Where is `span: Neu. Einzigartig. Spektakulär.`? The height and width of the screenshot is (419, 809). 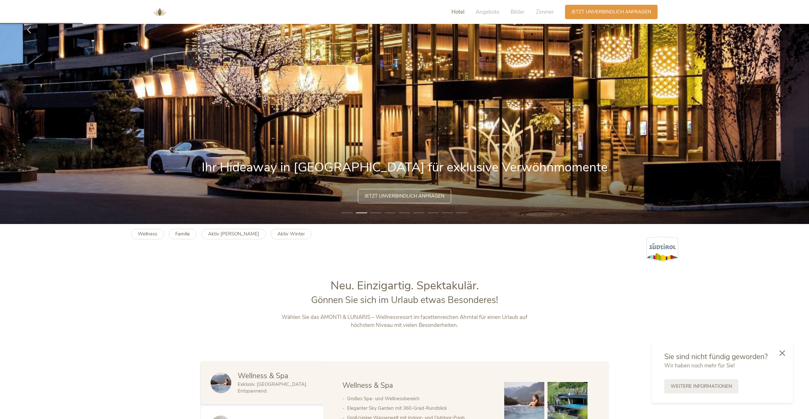 span: Neu. Einzigartig. Spektakulär. is located at coordinates (405, 285).